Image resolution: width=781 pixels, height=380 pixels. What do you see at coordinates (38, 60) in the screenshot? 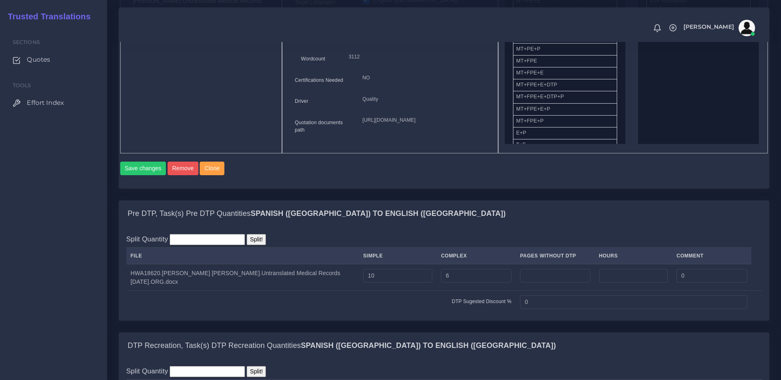
I see `span: Quotes` at bounding box center [38, 60].